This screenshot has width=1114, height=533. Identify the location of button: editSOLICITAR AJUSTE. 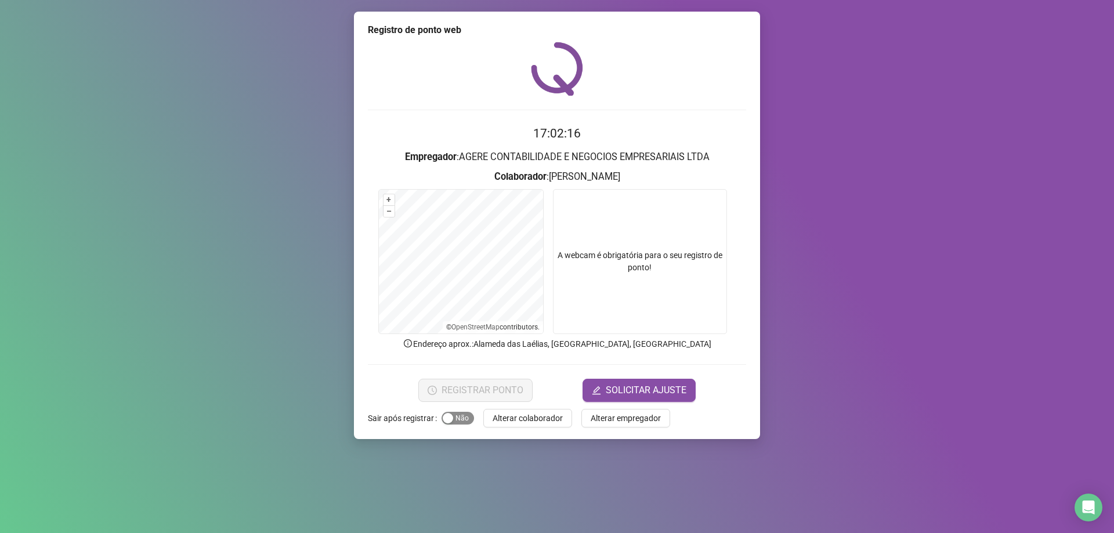
(639, 390).